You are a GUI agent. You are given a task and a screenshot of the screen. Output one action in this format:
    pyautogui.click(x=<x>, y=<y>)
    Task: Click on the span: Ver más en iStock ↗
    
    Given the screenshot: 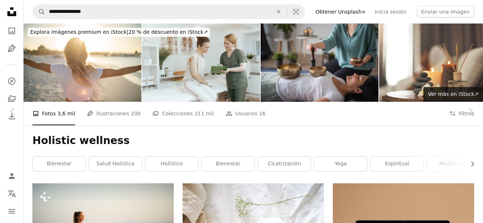 What is the action you would take?
    pyautogui.click(x=453, y=94)
    